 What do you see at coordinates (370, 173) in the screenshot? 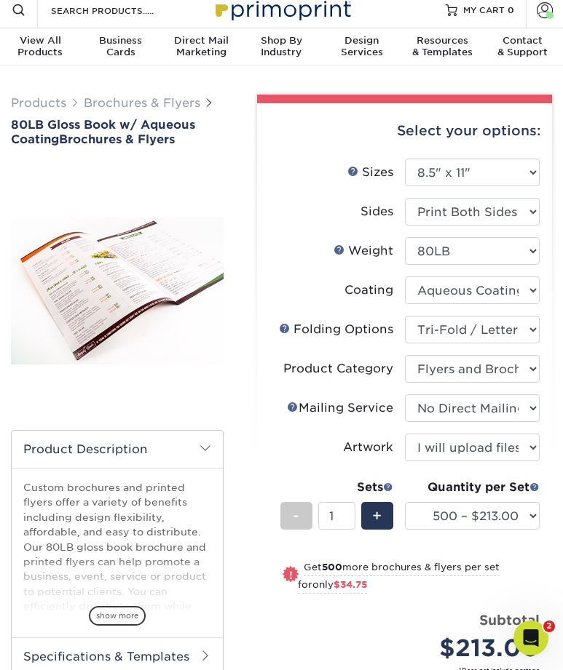
I see `div: Sizes` at bounding box center [370, 173].